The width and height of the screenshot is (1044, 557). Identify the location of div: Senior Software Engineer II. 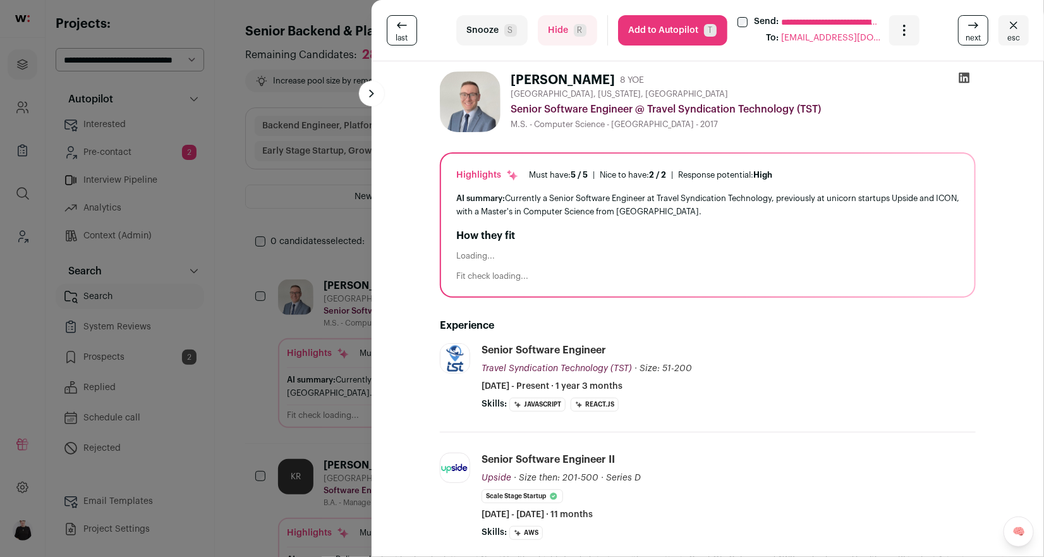
(548, 459).